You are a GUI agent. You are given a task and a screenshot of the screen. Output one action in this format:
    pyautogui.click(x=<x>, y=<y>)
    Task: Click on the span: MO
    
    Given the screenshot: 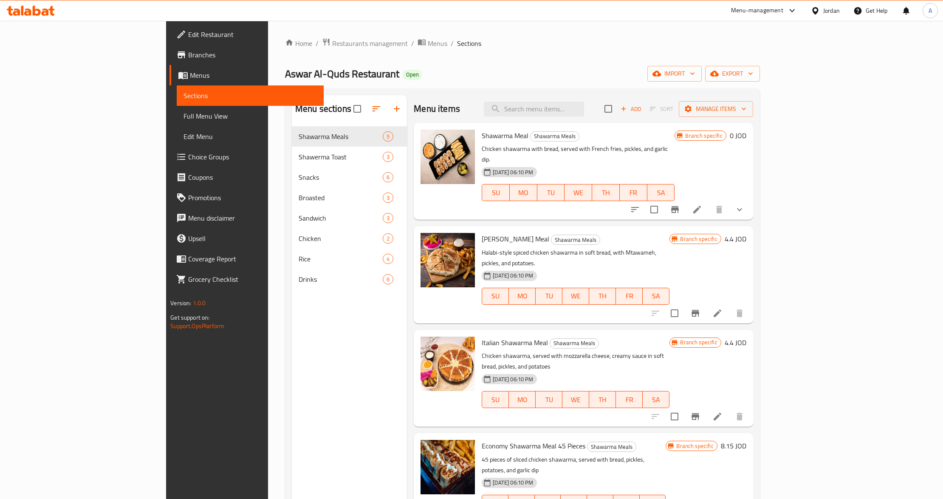 What is the action you would take?
    pyautogui.click(x=522, y=399)
    